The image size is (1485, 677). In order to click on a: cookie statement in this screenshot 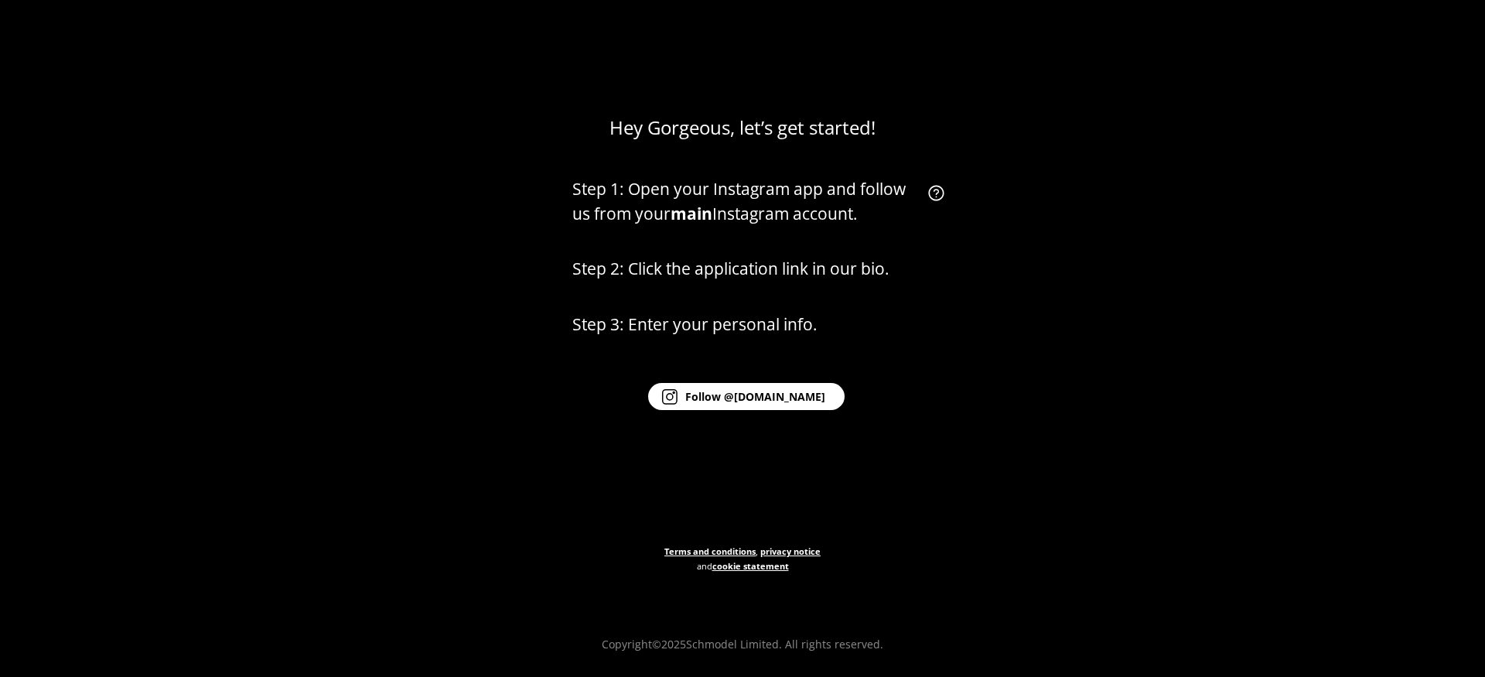, I will do `click(750, 565)`.